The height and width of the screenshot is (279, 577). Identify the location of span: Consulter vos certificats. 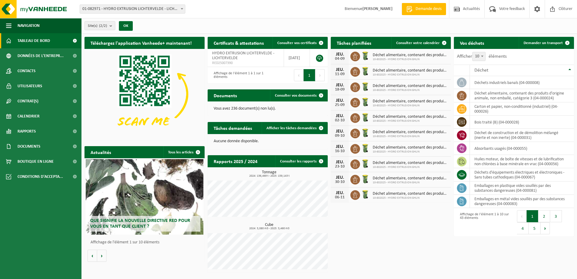
(297, 43).